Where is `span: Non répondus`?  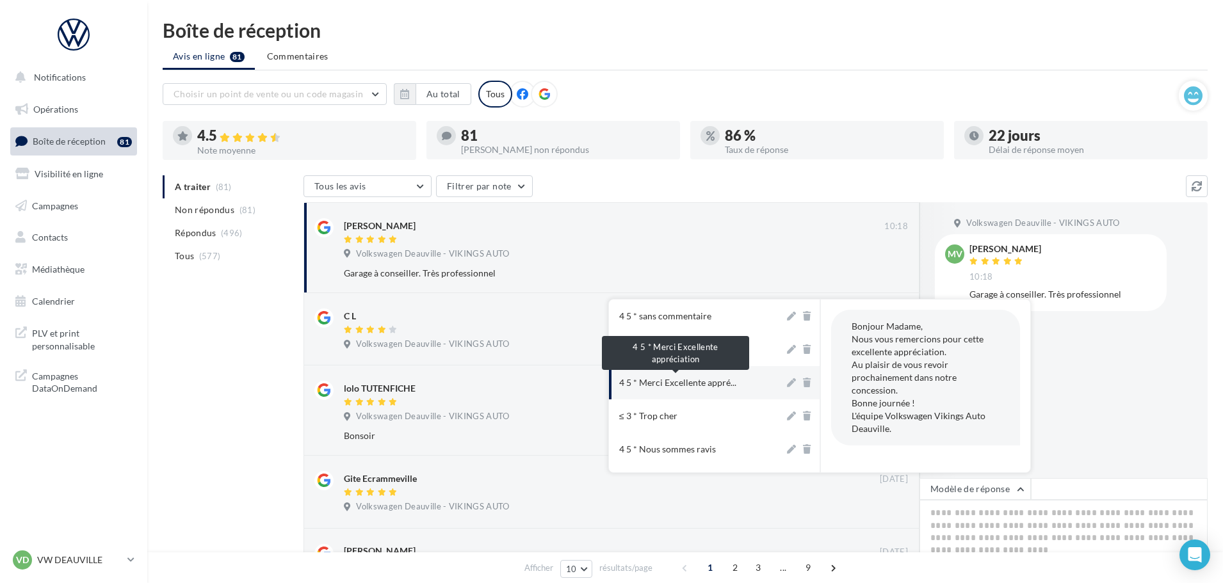 span: Non répondus is located at coordinates (204, 210).